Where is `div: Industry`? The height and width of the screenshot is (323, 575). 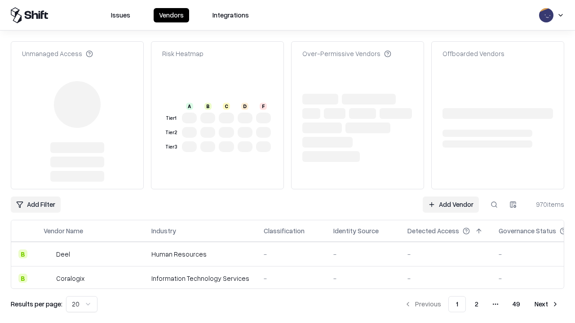
div: Industry is located at coordinates (163, 231).